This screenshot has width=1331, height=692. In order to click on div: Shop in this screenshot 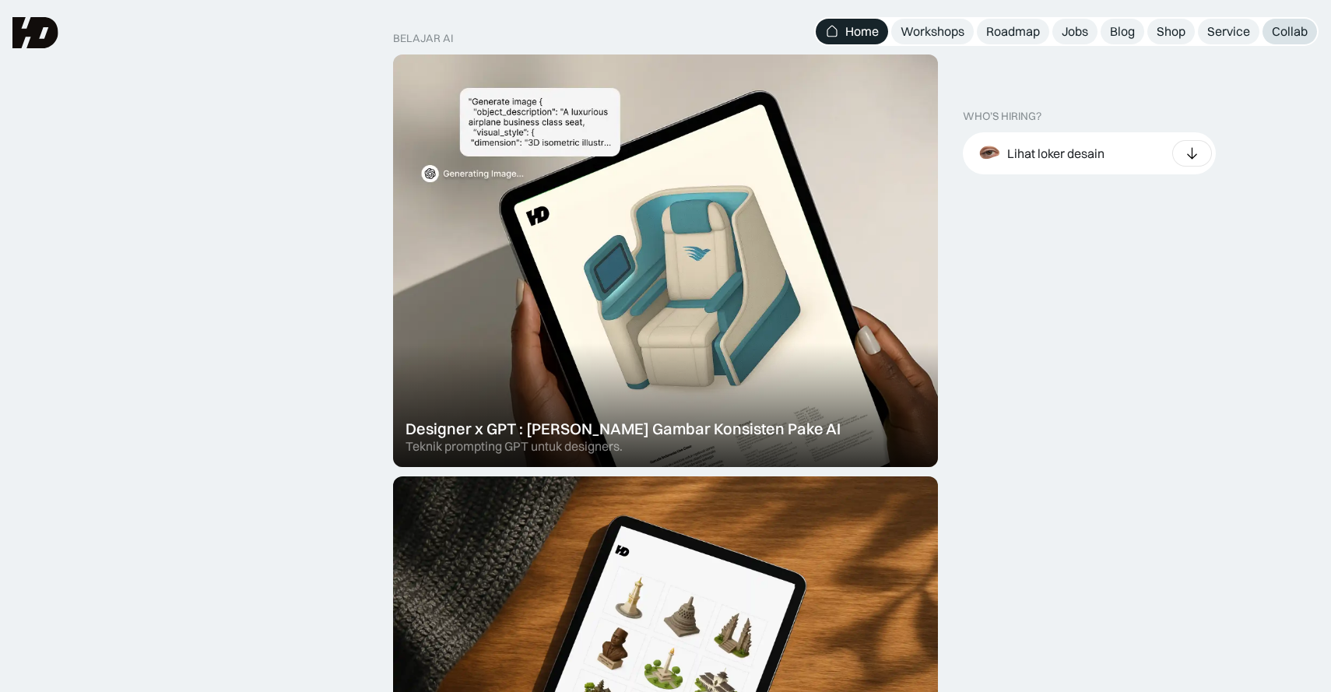, I will do `click(1170, 31)`.